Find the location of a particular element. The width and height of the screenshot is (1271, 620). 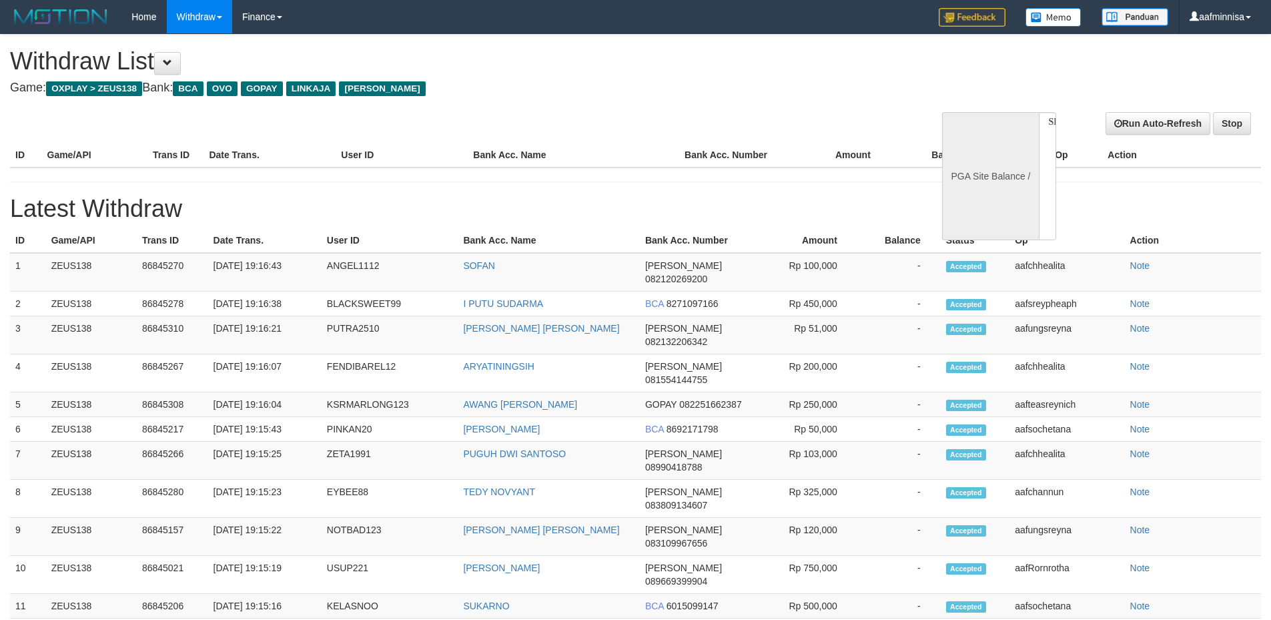

a: ARYATININGSIH is located at coordinates (498, 366).